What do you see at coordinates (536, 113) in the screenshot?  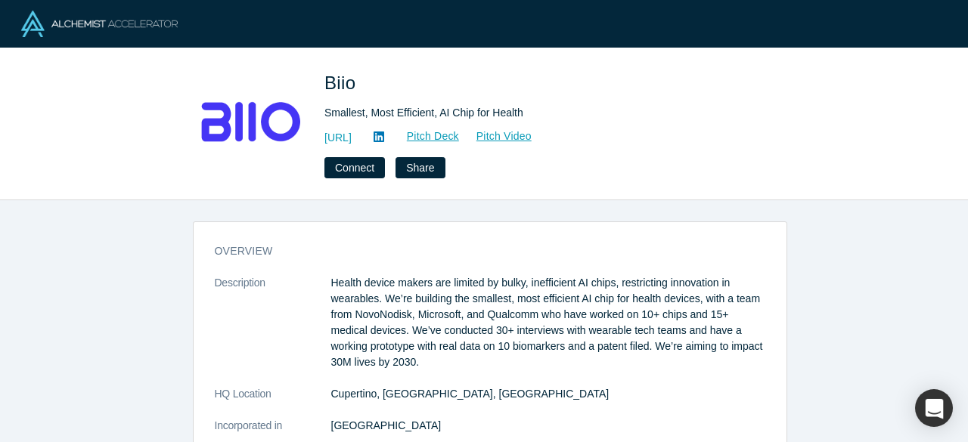 I see `div: Smallest, Most Efficient, AI Chip for Health` at bounding box center [536, 113].